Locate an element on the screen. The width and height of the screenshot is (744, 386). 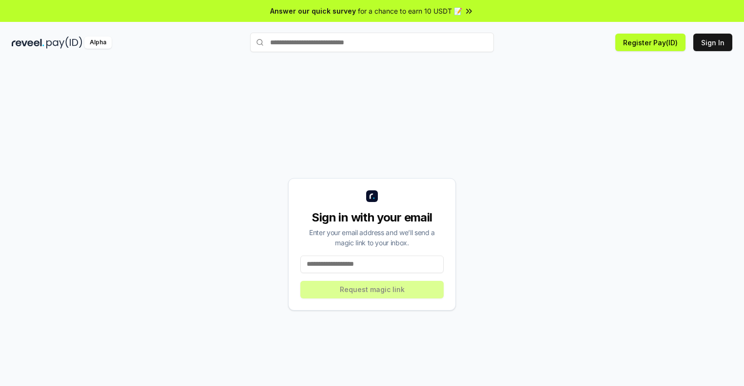
div: Sign in with your email is located at coordinates (372, 218).